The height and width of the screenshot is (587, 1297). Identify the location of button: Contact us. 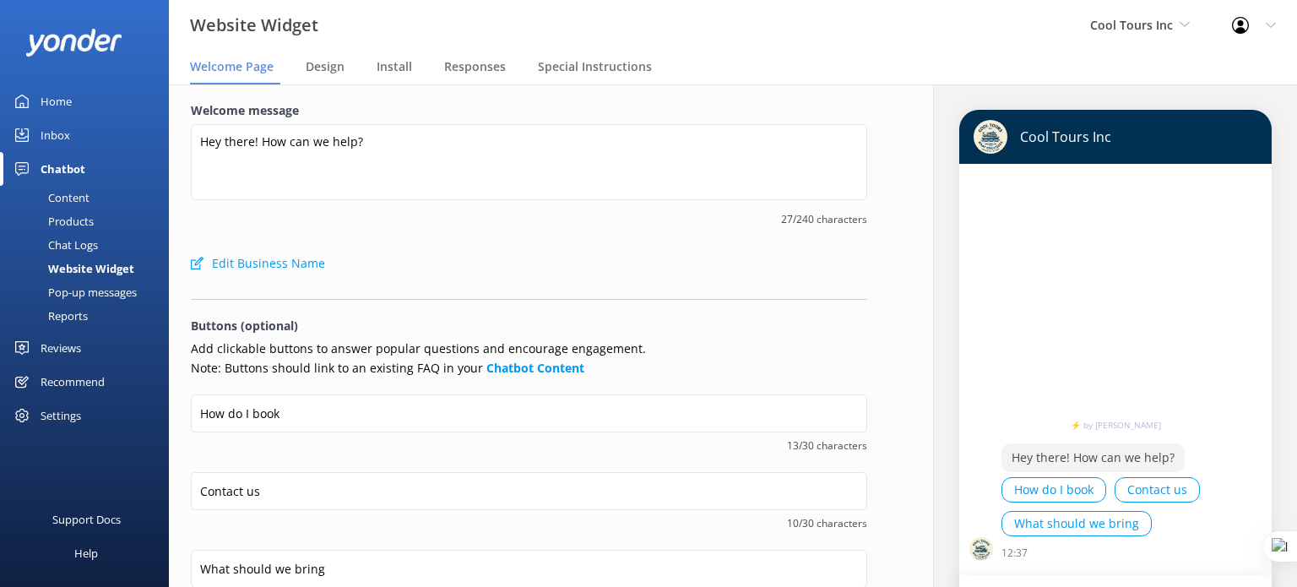
(1157, 490).